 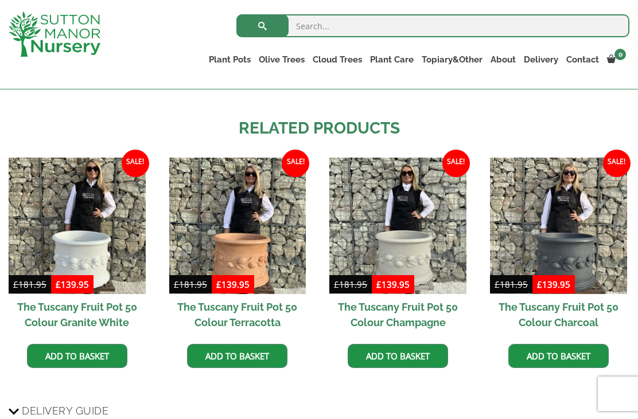 I want to click on a: Plant Care, so click(x=392, y=60).